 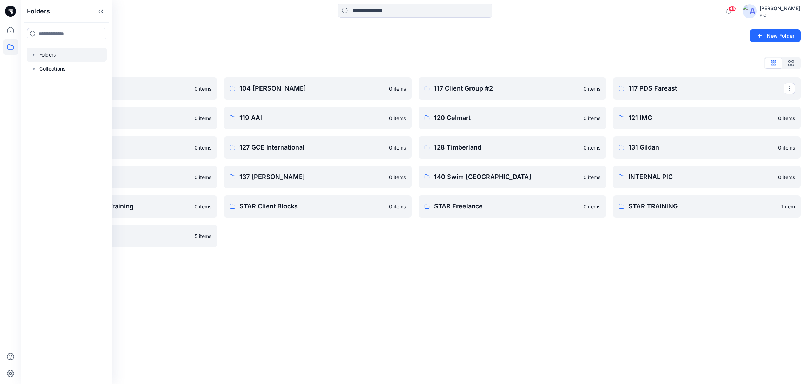 I want to click on span: 45, so click(x=732, y=9).